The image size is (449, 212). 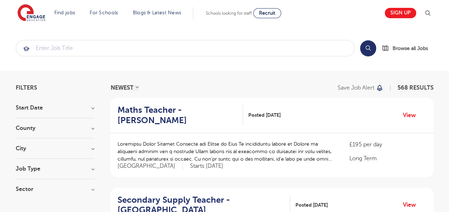 What do you see at coordinates (407, 48) in the screenshot?
I see `a: Browse all Jobs` at bounding box center [407, 48].